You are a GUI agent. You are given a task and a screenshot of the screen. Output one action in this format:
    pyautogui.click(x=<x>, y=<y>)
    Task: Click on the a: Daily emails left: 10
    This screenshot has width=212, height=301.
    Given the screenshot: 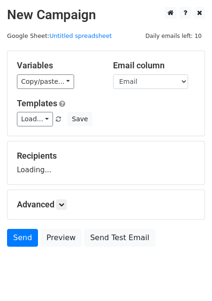 What is the action you would take?
    pyautogui.click(x=173, y=36)
    